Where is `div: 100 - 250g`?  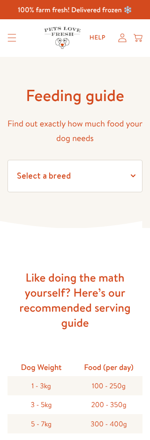
div: 100 - 250g is located at coordinates (109, 386).